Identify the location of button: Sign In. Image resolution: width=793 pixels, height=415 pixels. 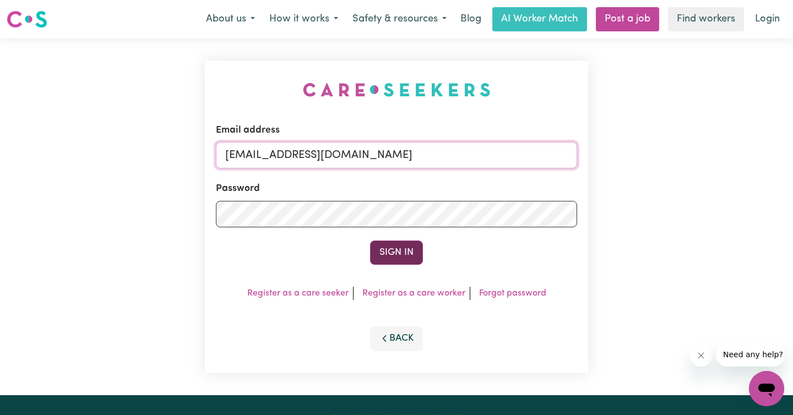
(396, 253).